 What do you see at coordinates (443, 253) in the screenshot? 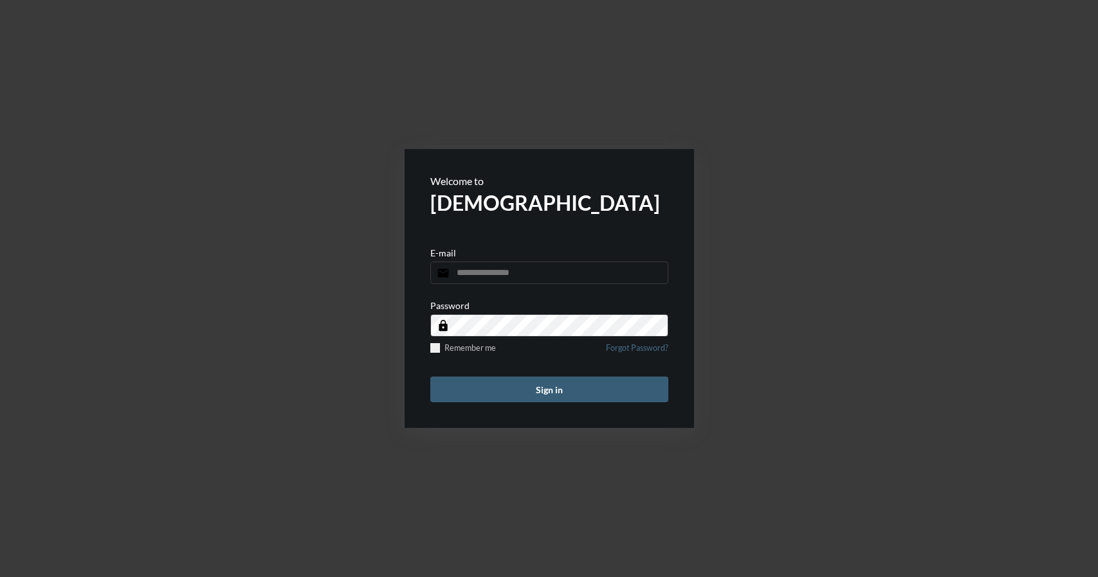
I see `p: E-mail` at bounding box center [443, 253].